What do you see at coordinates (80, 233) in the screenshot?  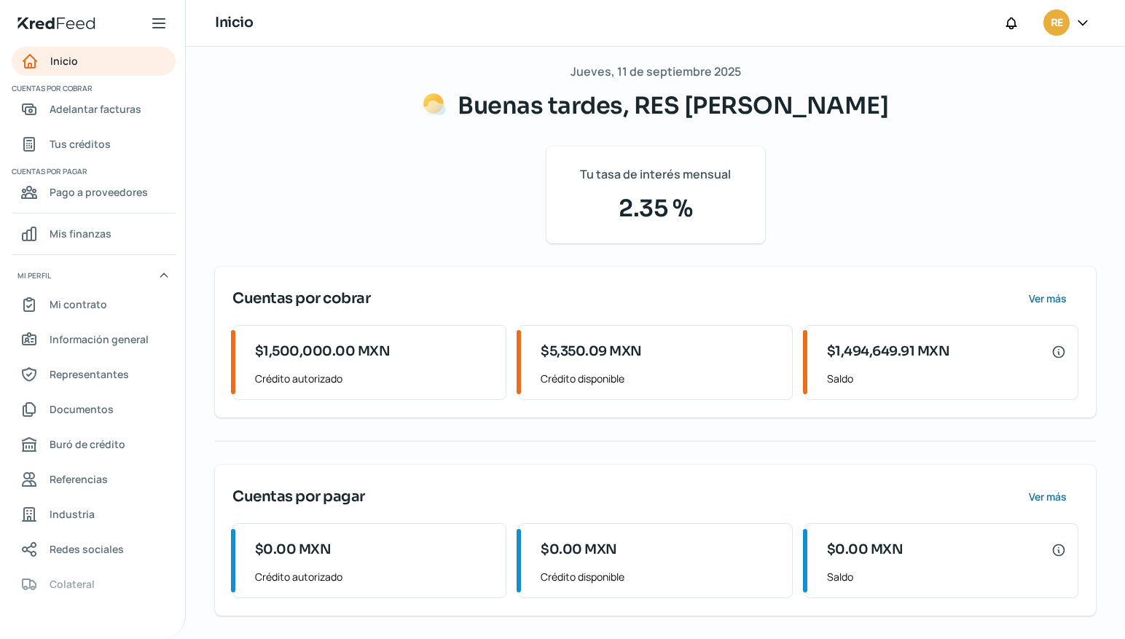 I see `span: Mis finanzas` at bounding box center [80, 233].